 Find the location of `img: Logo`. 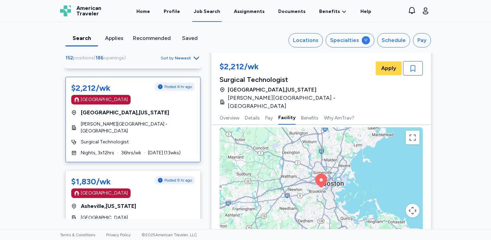

img: Logo is located at coordinates (66, 11).